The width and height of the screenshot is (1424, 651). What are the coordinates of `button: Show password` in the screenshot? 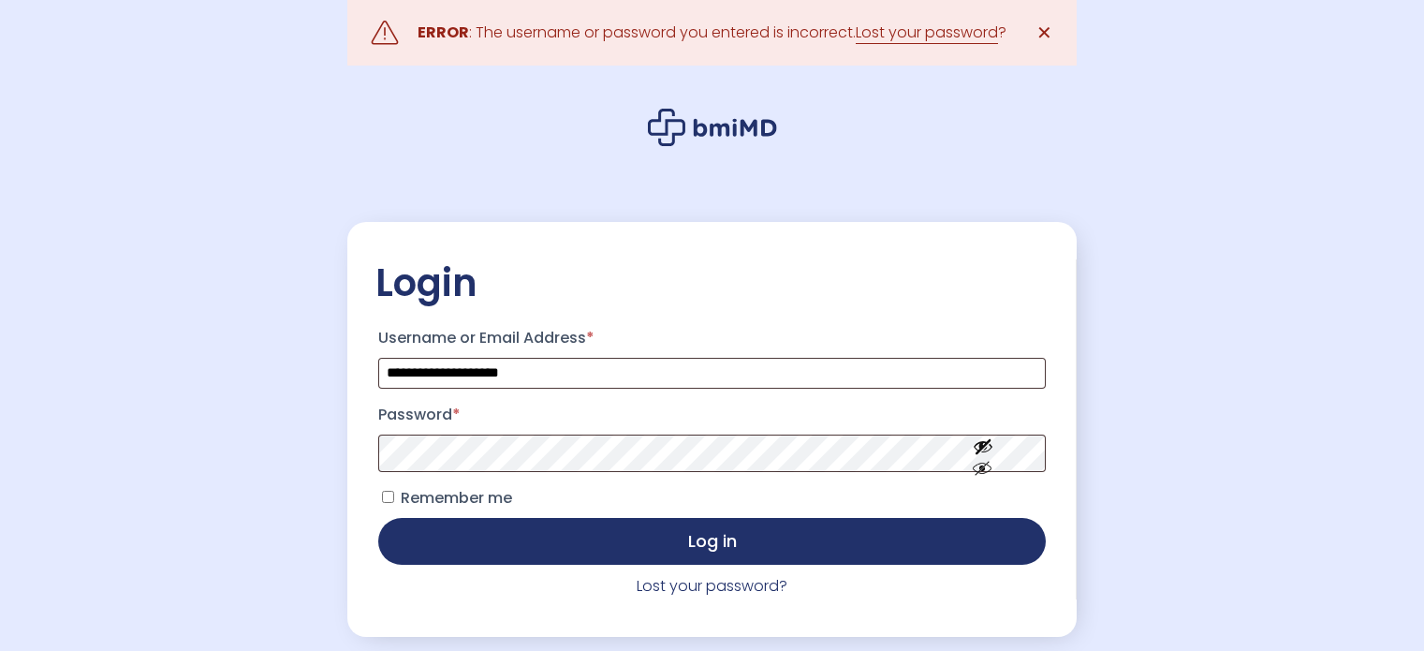 It's located at (983, 452).